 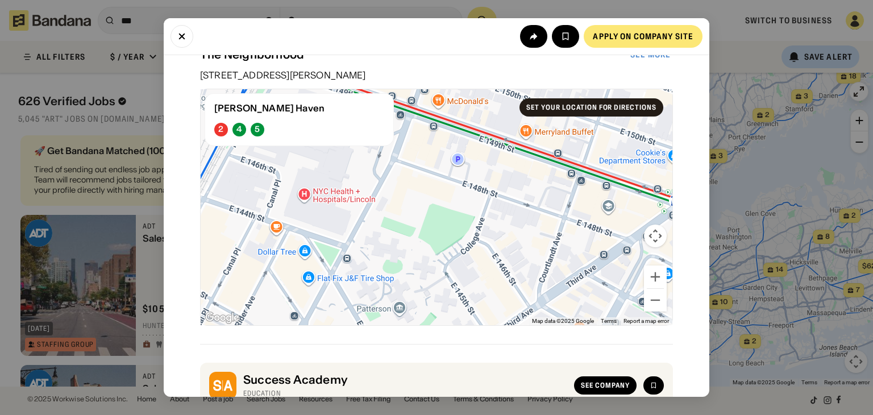 What do you see at coordinates (643, 36) in the screenshot?
I see `div: Apply on company site` at bounding box center [643, 36].